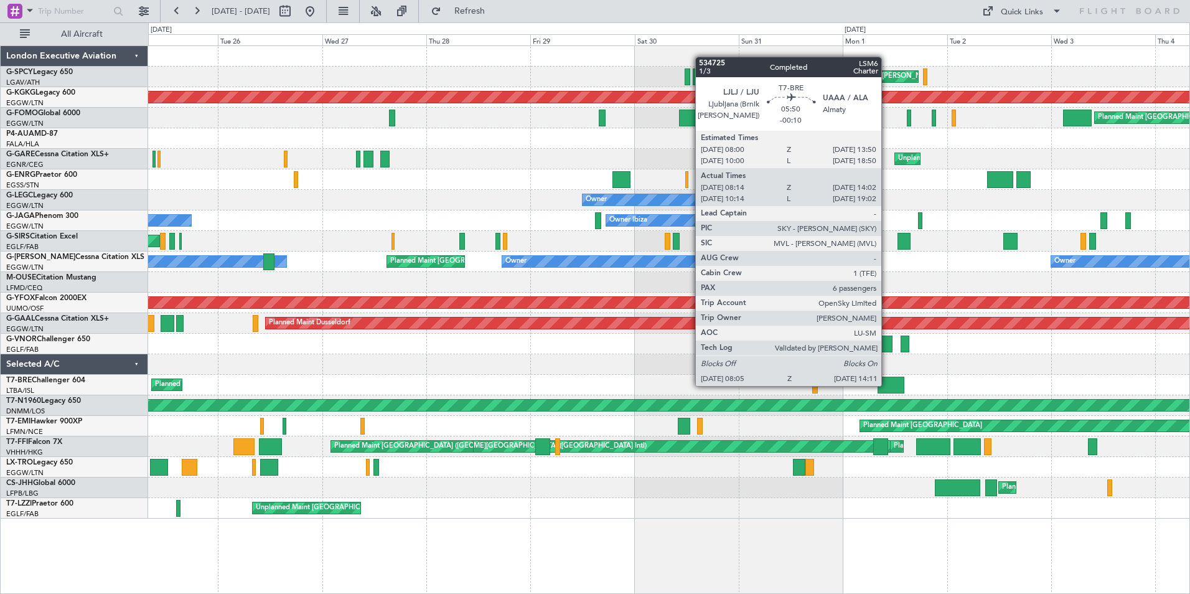  I want to click on a: UUMO/OSF, so click(25, 308).